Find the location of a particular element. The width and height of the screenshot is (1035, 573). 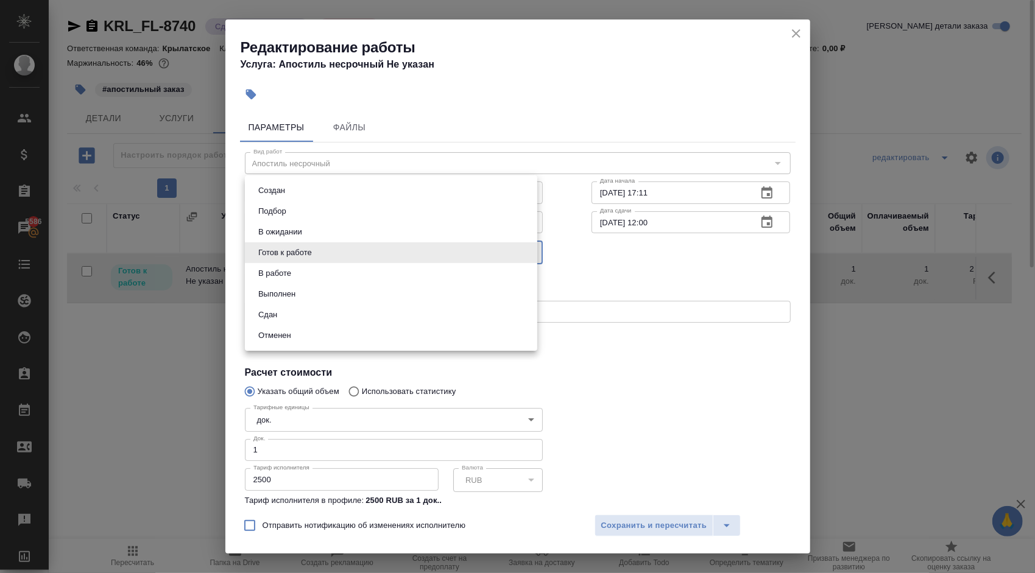

button: Подбор is located at coordinates (272, 211).